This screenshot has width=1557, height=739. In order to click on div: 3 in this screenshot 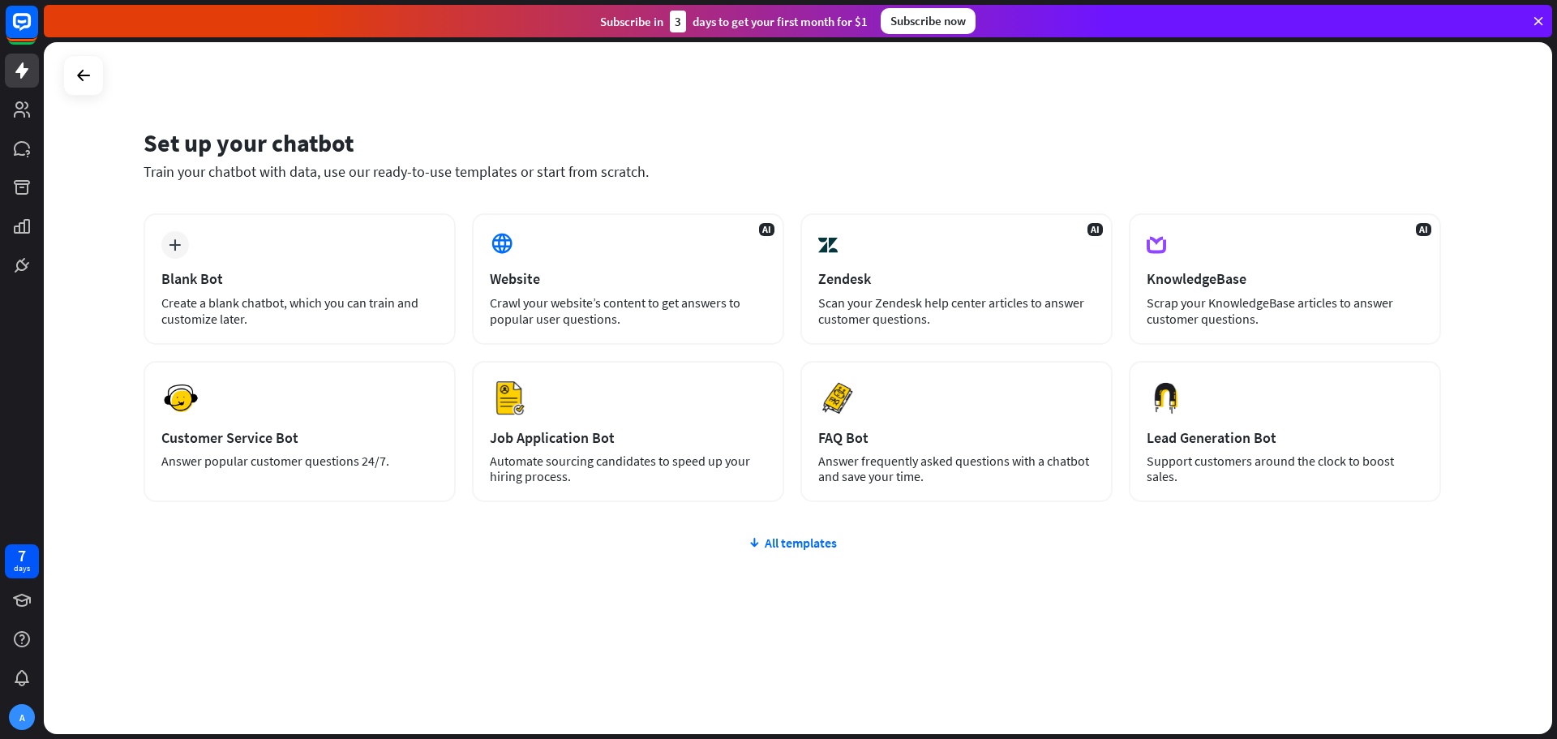, I will do `click(678, 21)`.